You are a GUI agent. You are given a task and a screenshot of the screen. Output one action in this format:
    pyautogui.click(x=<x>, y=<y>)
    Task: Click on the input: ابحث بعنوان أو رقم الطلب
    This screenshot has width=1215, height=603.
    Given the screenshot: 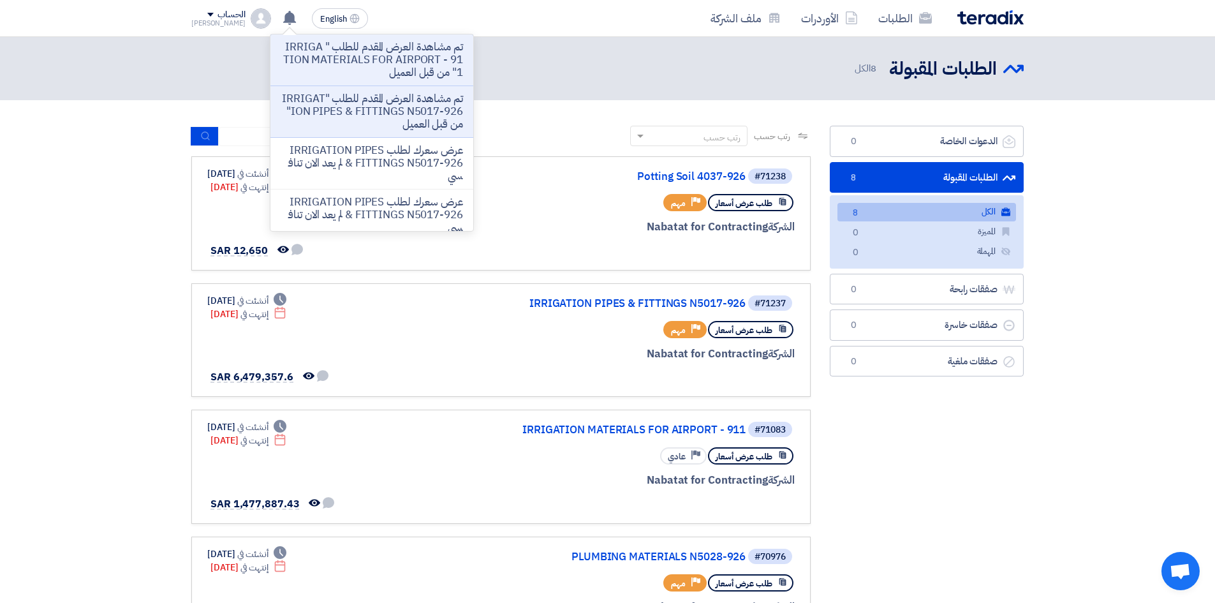 What is the action you would take?
    pyautogui.click(x=308, y=136)
    